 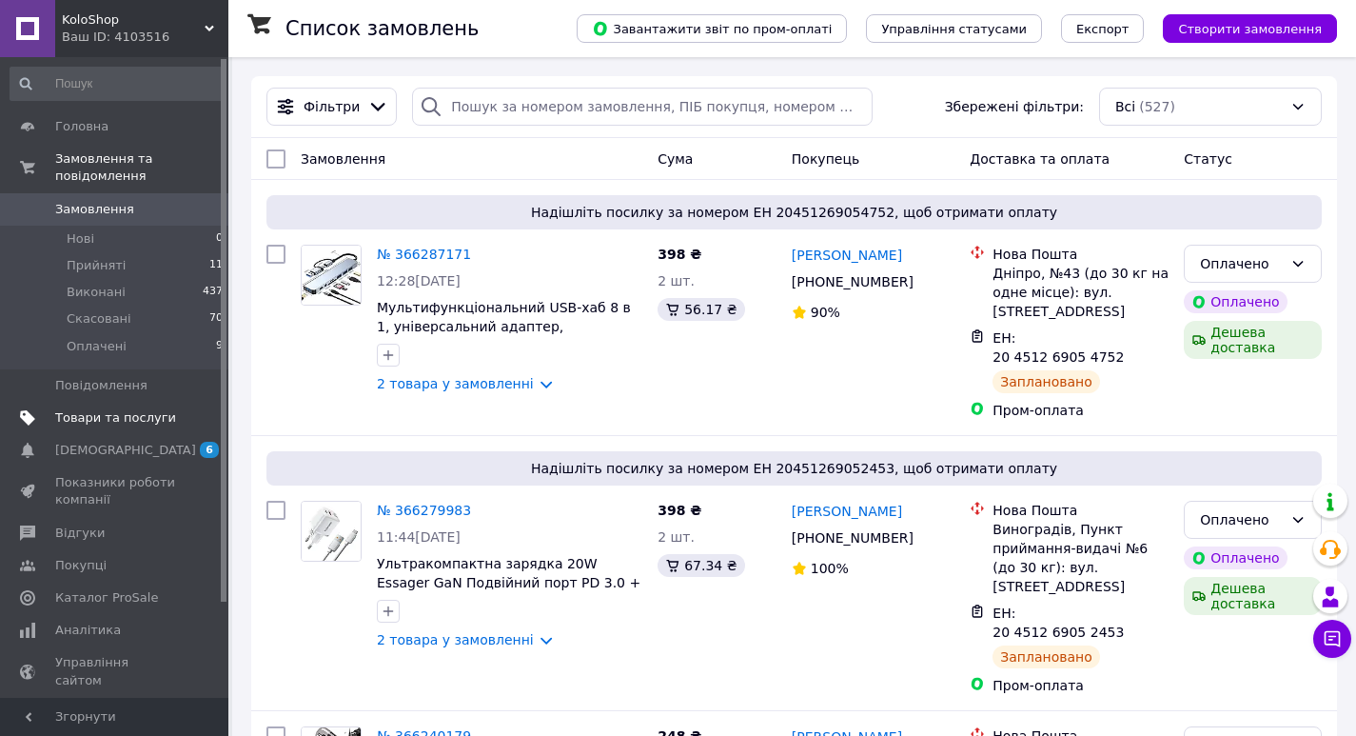 What do you see at coordinates (1039, 159) in the screenshot?
I see `span: Доставка та оплата` at bounding box center [1039, 159].